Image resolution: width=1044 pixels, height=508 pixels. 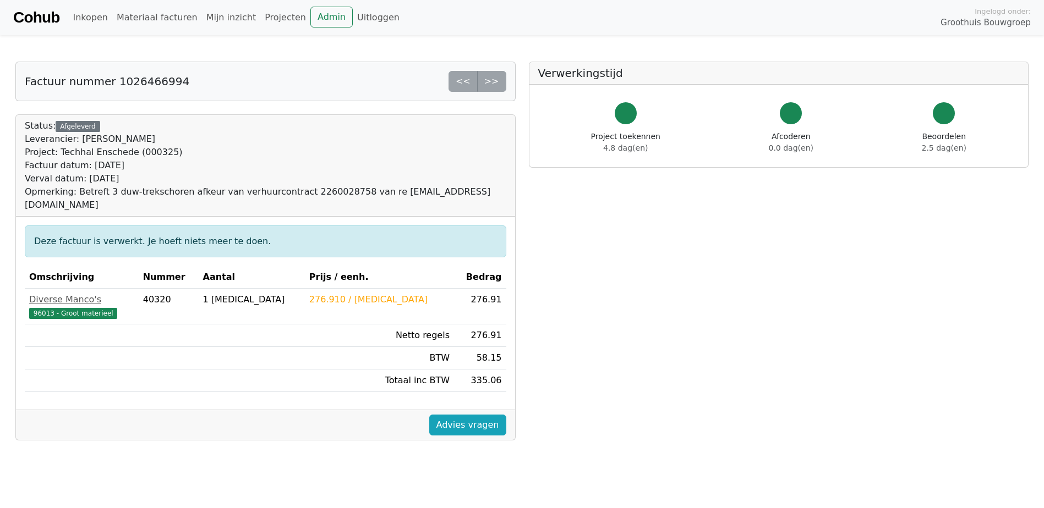 I want to click on td: BTW, so click(x=379, y=358).